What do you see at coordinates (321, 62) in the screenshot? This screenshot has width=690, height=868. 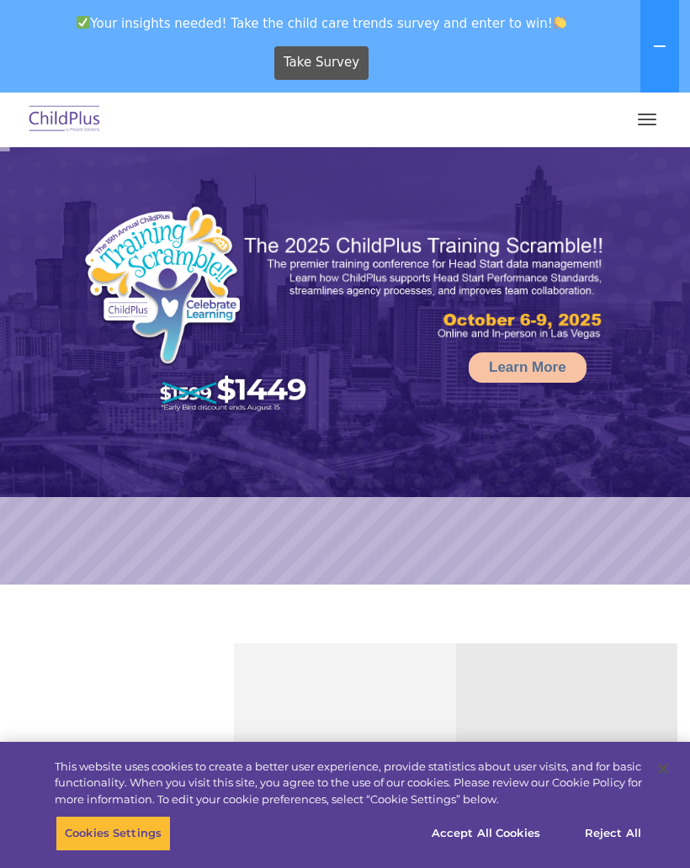 I see `span: Take Survey` at bounding box center [321, 62].